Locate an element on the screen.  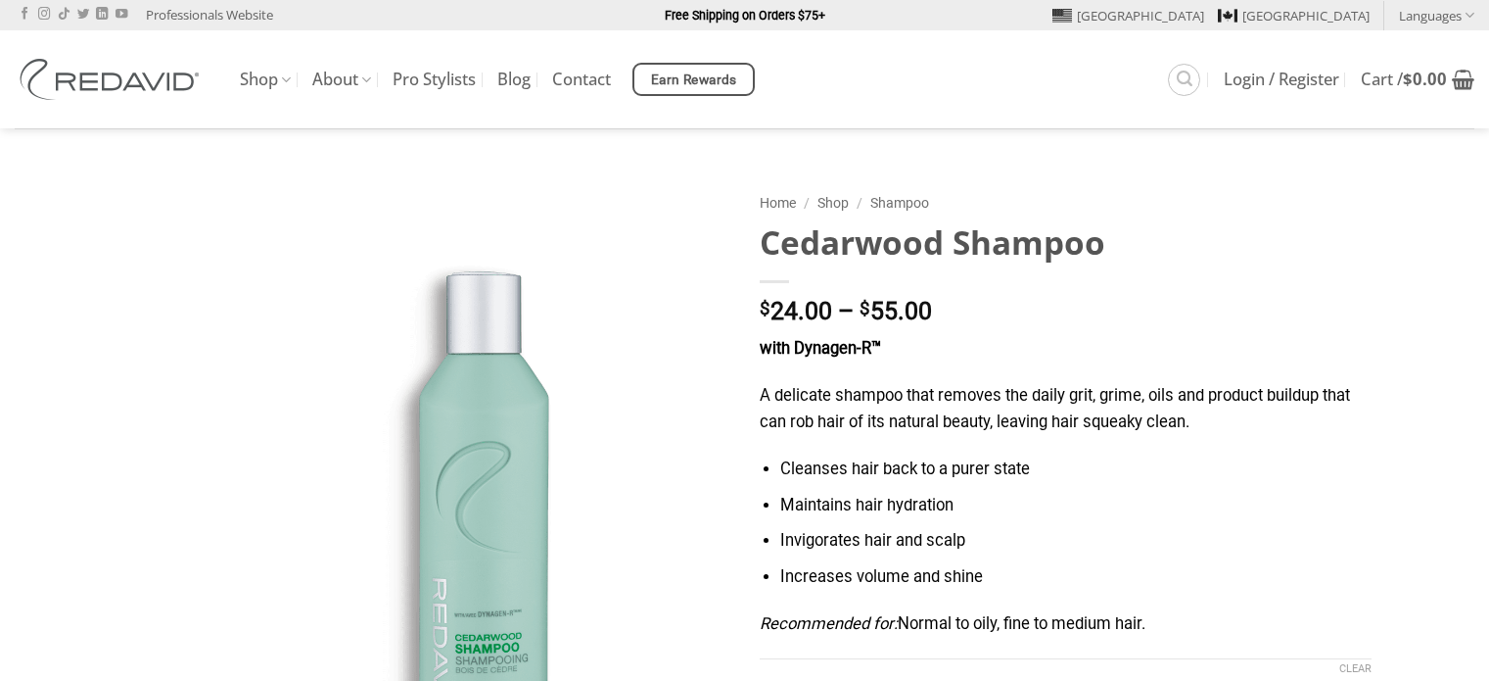
a: Contact is located at coordinates (582, 79).